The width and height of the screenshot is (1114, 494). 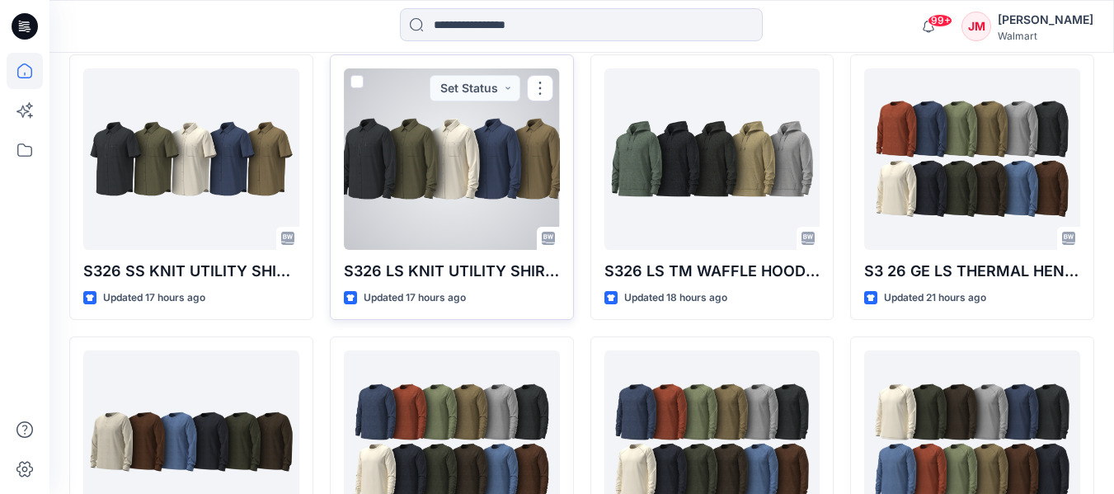 I want to click on a: S326 LS TM WAFFLE HOODIE-REG, so click(x=713, y=159).